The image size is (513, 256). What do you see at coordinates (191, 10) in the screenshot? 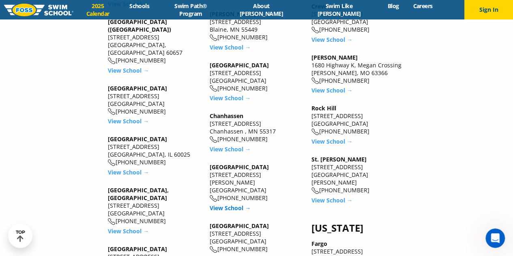
I see `a: Swim Path® Program` at bounding box center [191, 10].